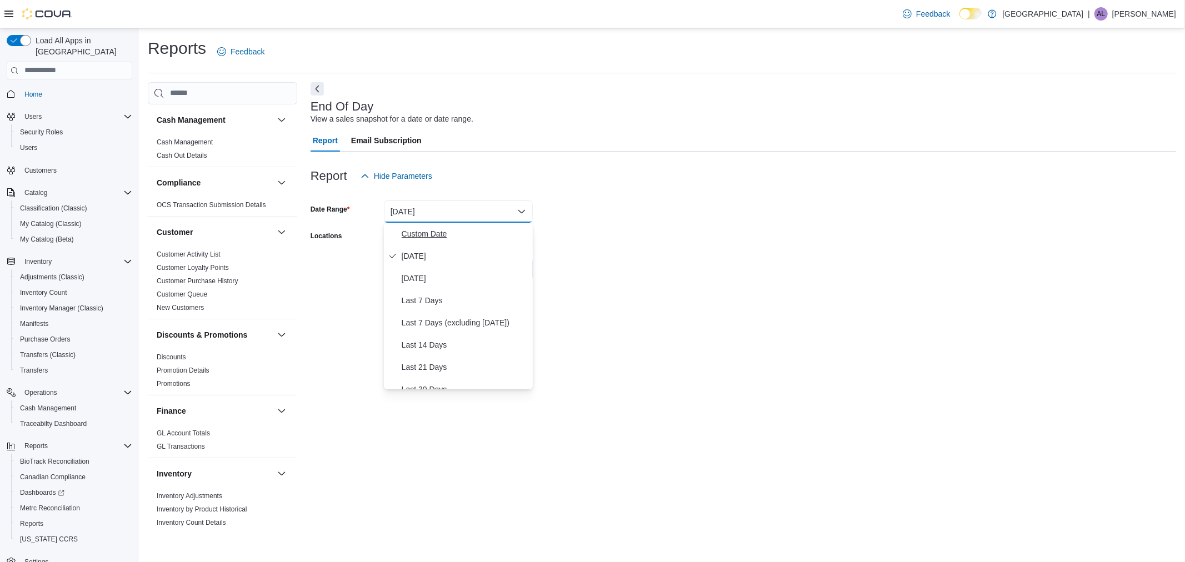 This screenshot has width=1185, height=562. Describe the element at coordinates (465, 389) in the screenshot. I see `span: Last 30 Days` at that location.